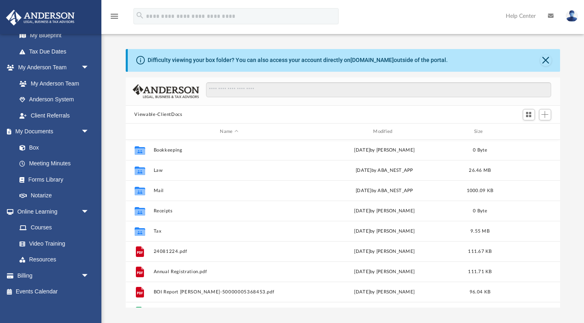 The height and width of the screenshot is (323, 584). What do you see at coordinates (52, 244) in the screenshot?
I see `a: Video Training` at bounding box center [52, 244].